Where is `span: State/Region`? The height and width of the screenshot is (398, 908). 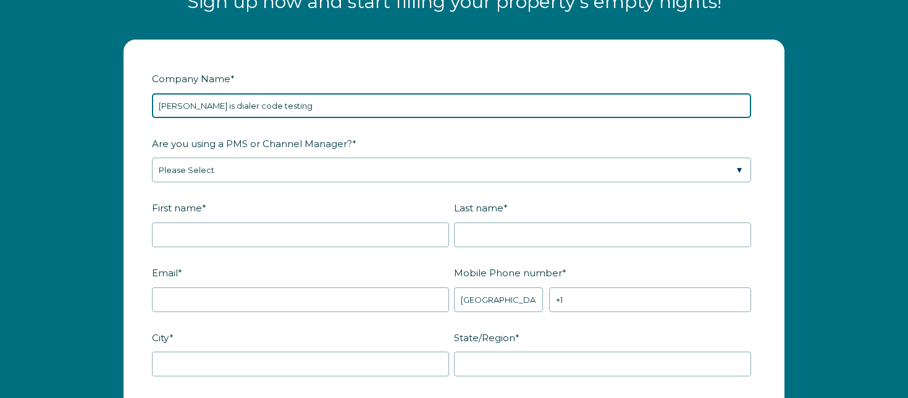
span: State/Region is located at coordinates (484, 337).